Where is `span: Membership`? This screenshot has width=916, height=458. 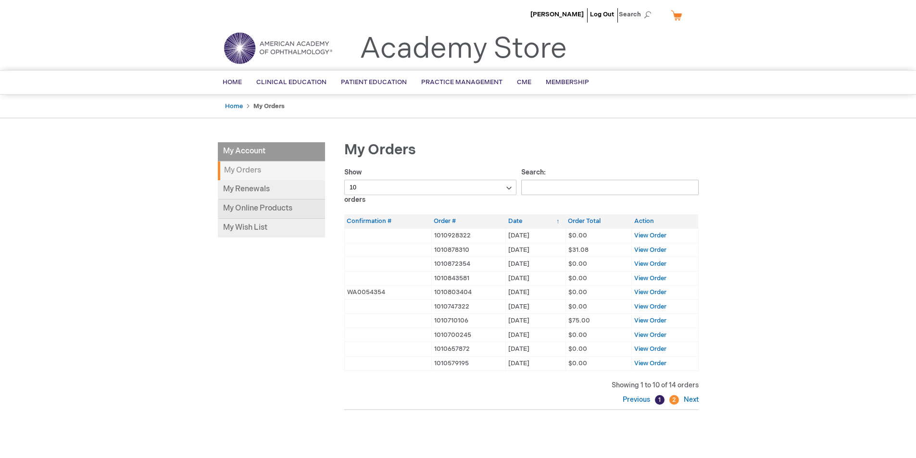
span: Membership is located at coordinates (568, 82).